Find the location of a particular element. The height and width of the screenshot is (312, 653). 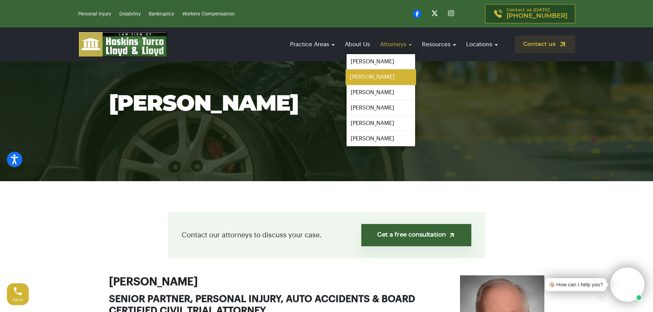

div: Contact our attorneys to discuss your case. is located at coordinates (326, 235).